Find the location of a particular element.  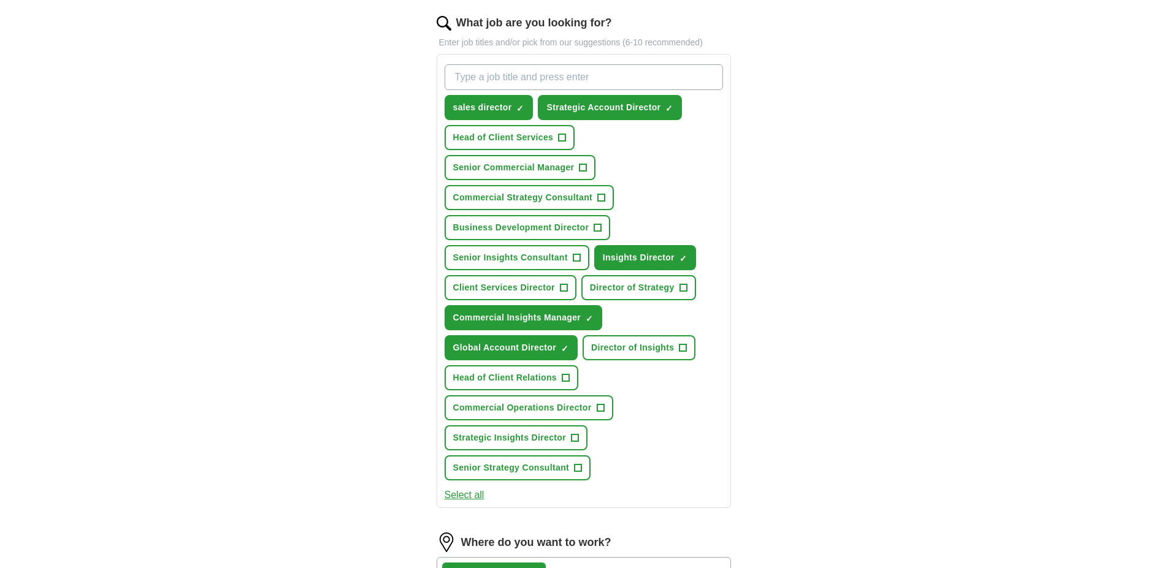

span: Commercial Insights Manager is located at coordinates (517, 318).